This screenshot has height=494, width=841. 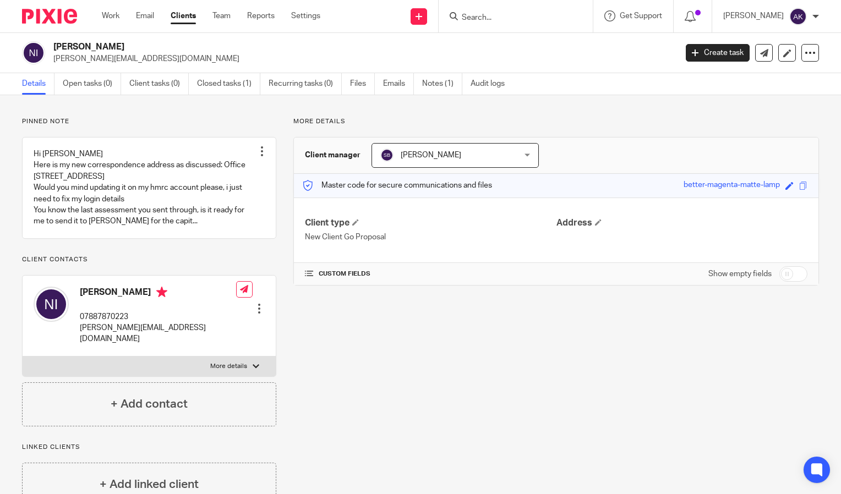 I want to click on a: Closed tasks (1), so click(x=228, y=84).